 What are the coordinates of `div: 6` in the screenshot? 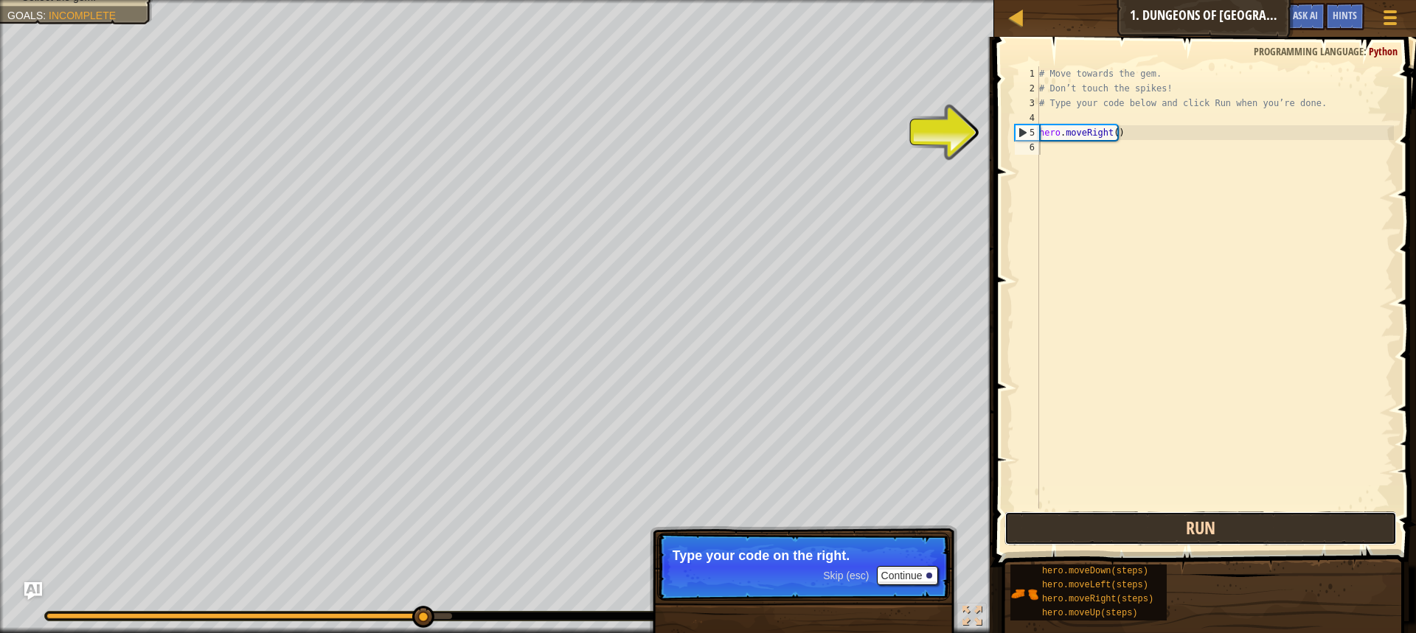 It's located at (1027, 147).